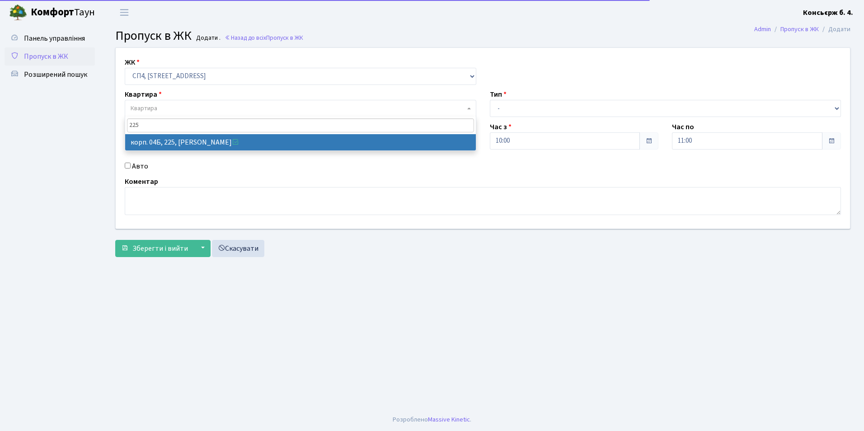 The image size is (864, 431). What do you see at coordinates (50, 38) in the screenshot?
I see `a: Панель управління` at bounding box center [50, 38].